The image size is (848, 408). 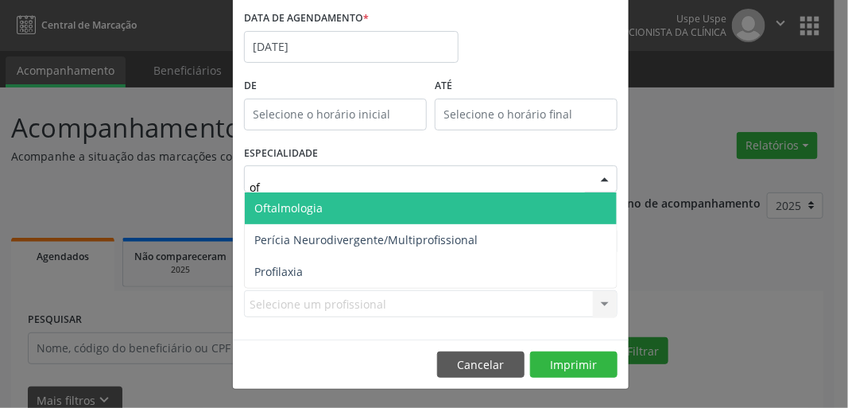 I want to click on span: Perícia Neurodivergente/Multiprofissional, so click(x=366, y=239).